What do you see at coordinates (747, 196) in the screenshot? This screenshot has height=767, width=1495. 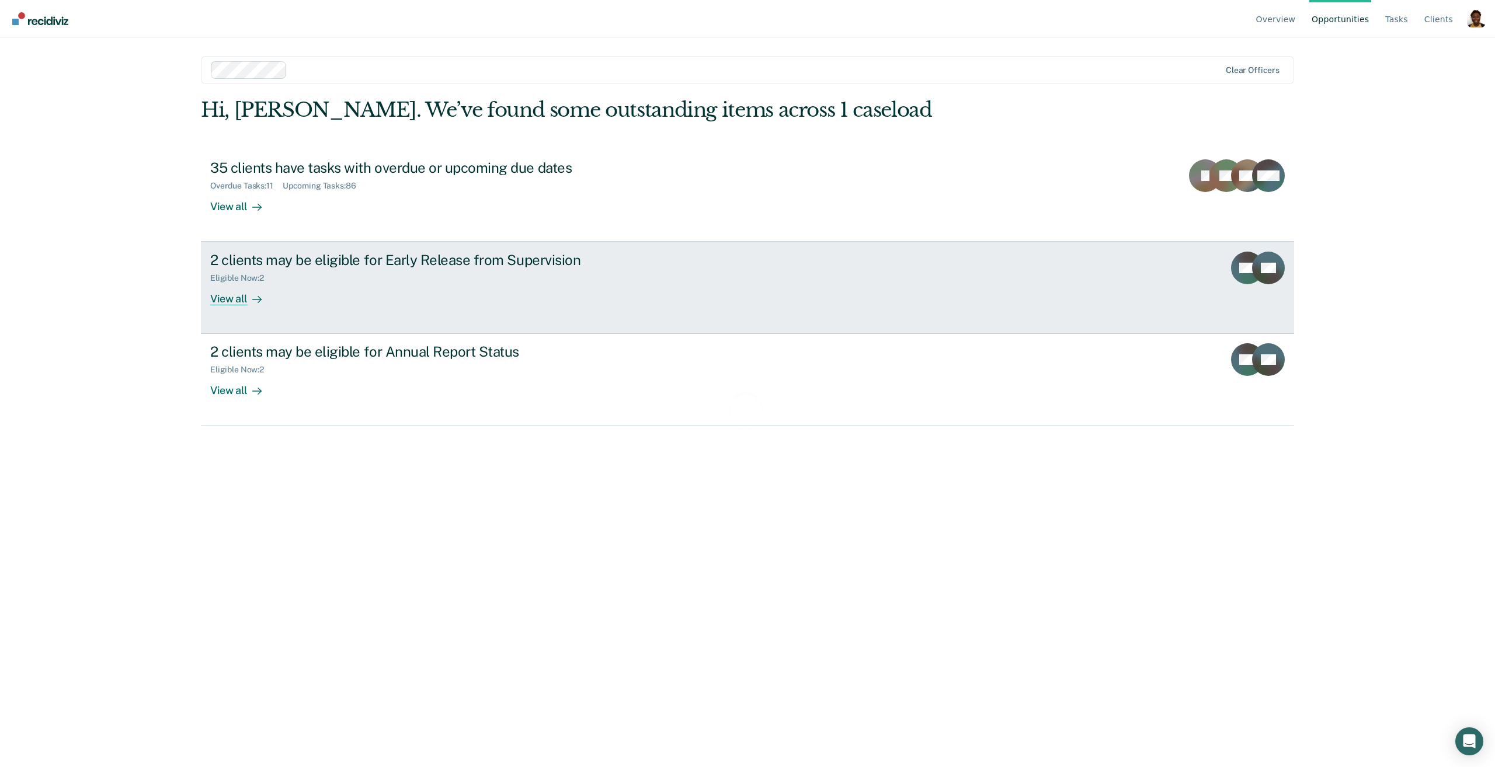 I see `a: 35 clients have tasks with overdue or upcoming due datesOverdue Tasks:11Upcoming Tasks:86View all` at bounding box center [747, 196].